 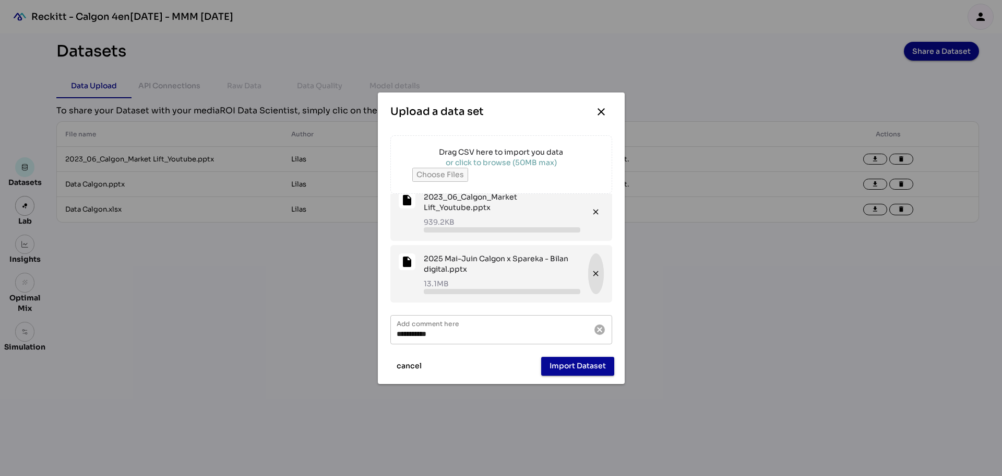 What do you see at coordinates (409, 365) in the screenshot?
I see `span: cancel` at bounding box center [409, 365].